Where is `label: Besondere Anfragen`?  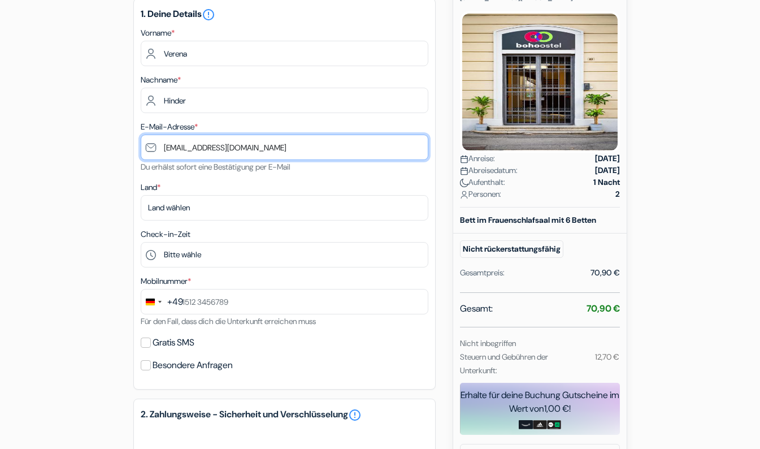
label: Besondere Anfragen is located at coordinates (193, 365).